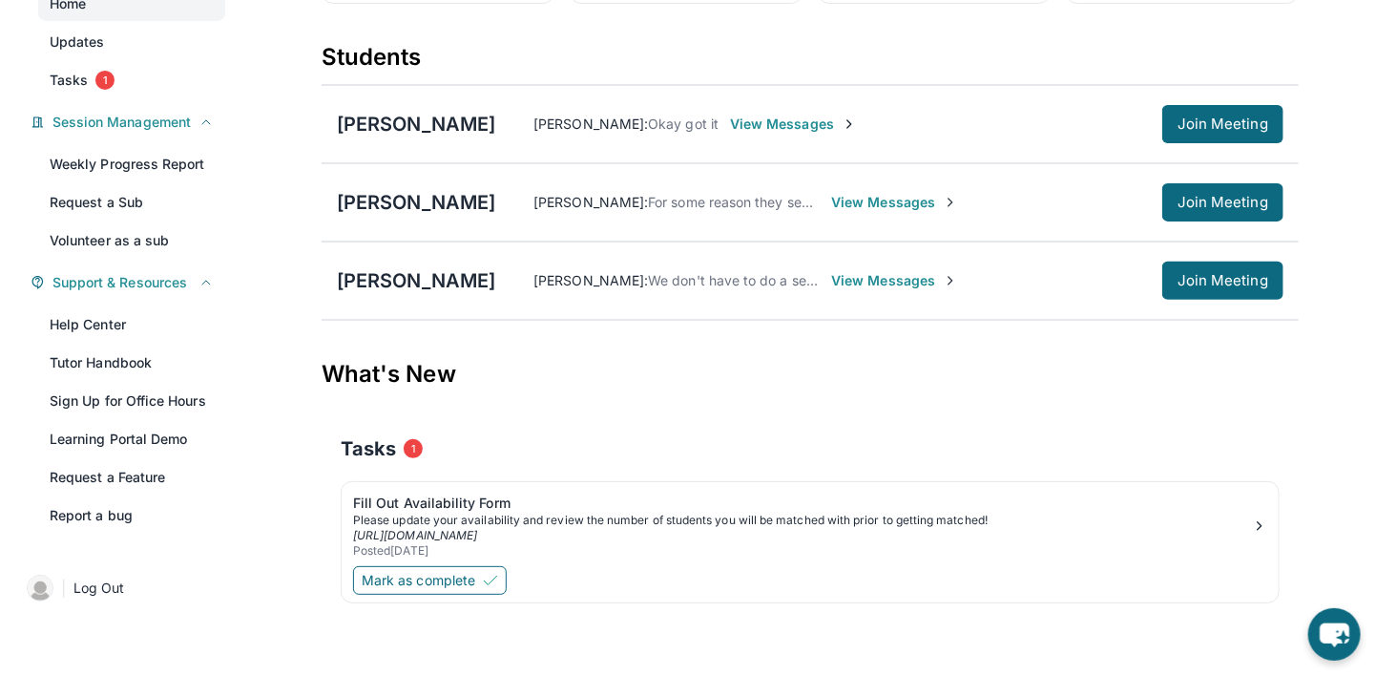  What do you see at coordinates (132, 325) in the screenshot?
I see `a: Help Center` at bounding box center [132, 325].